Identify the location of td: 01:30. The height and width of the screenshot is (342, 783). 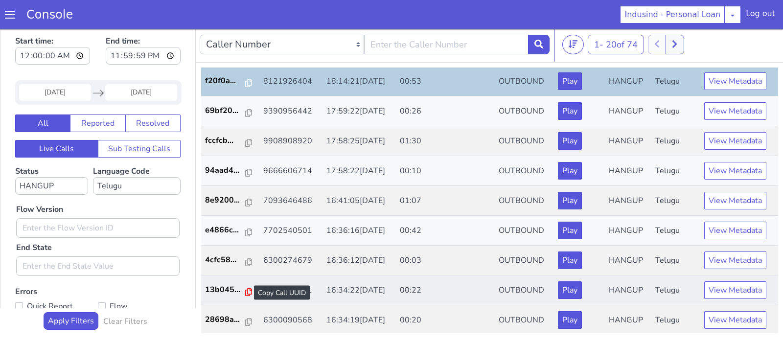
(445, 114).